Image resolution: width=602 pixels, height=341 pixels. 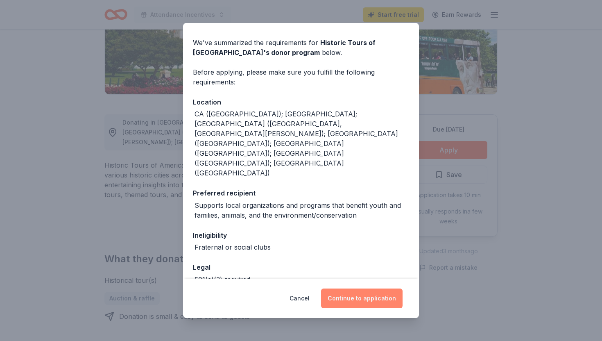 What do you see at coordinates (301, 267) in the screenshot?
I see `div: Legal` at bounding box center [301, 267].